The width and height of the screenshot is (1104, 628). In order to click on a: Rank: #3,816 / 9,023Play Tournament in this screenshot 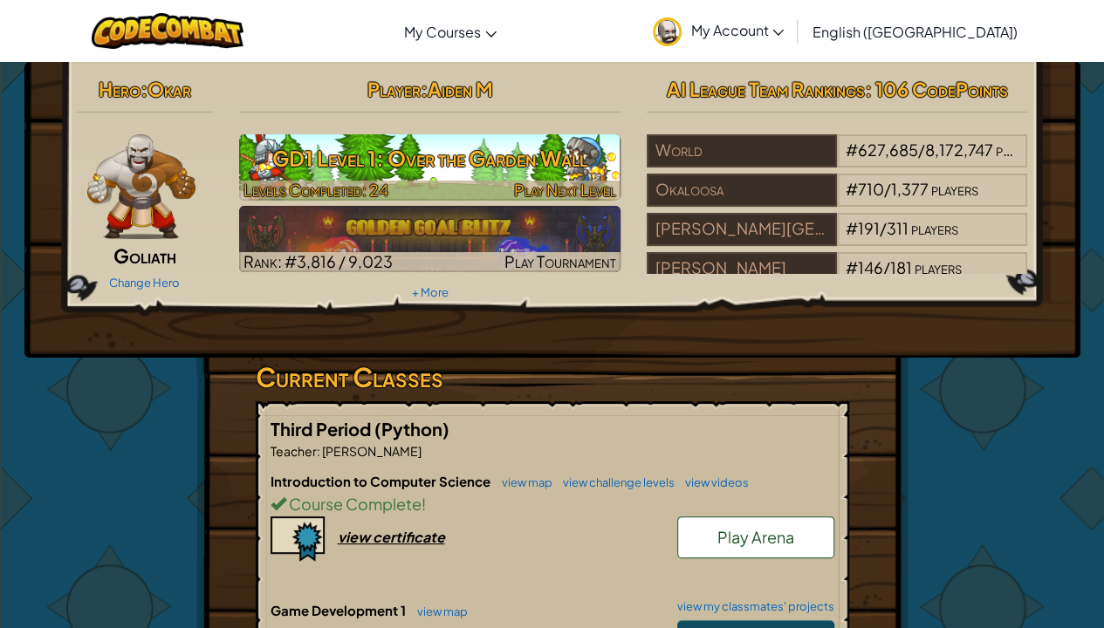, I will do `click(429, 239)`.